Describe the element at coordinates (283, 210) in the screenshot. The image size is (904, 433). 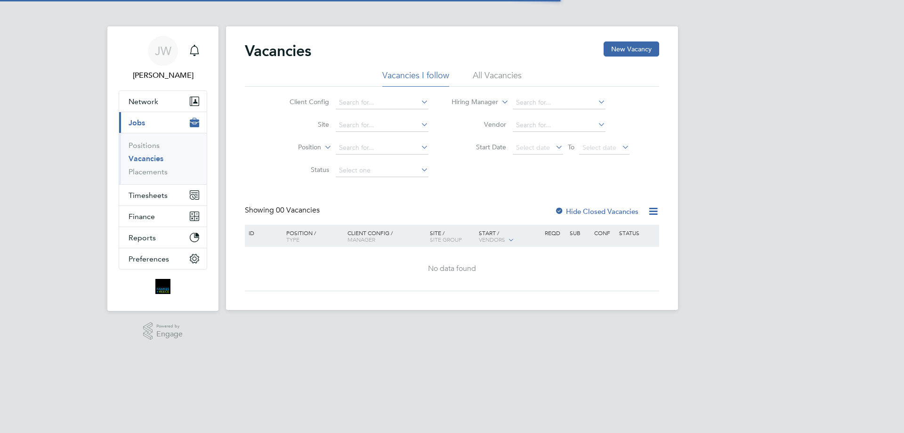
I see `div: Showing` at that location.